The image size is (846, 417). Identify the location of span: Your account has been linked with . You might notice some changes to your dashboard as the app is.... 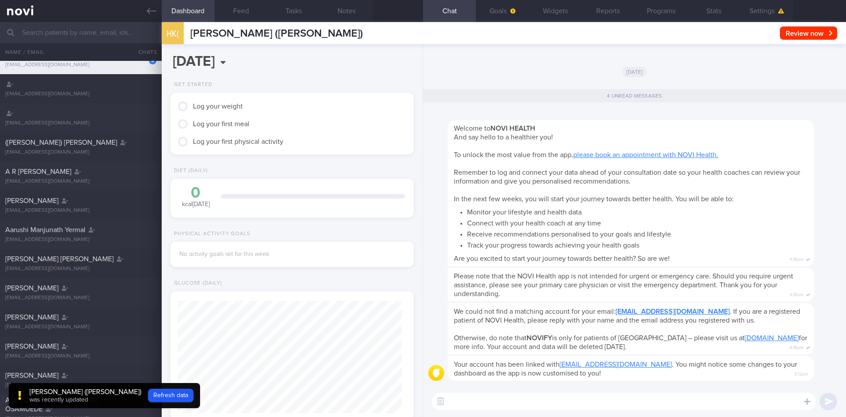
(626, 369).